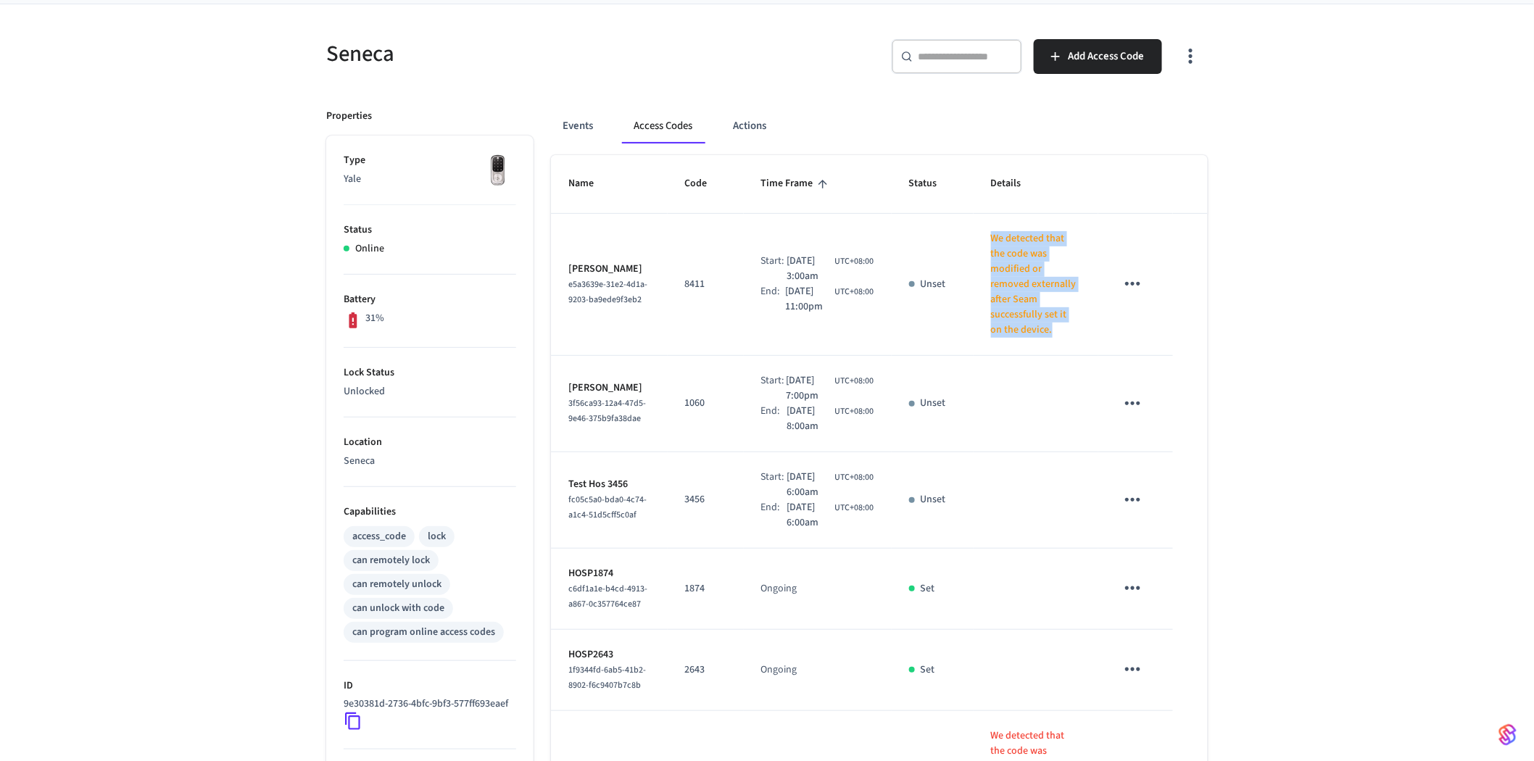  I want to click on span: Code, so click(705, 183).